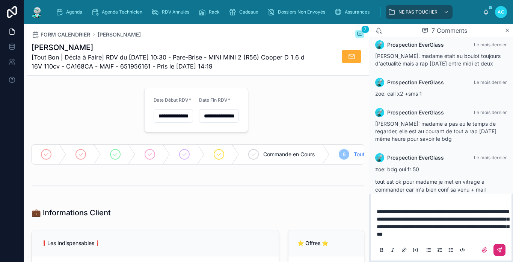 The image size is (513, 262). What do you see at coordinates (213, 100) in the screenshot?
I see `span: Date Fin RDV` at bounding box center [213, 100].